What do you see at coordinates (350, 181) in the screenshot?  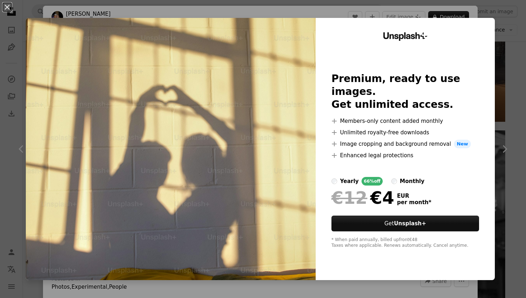 I see `div: yearly` at bounding box center [350, 181].